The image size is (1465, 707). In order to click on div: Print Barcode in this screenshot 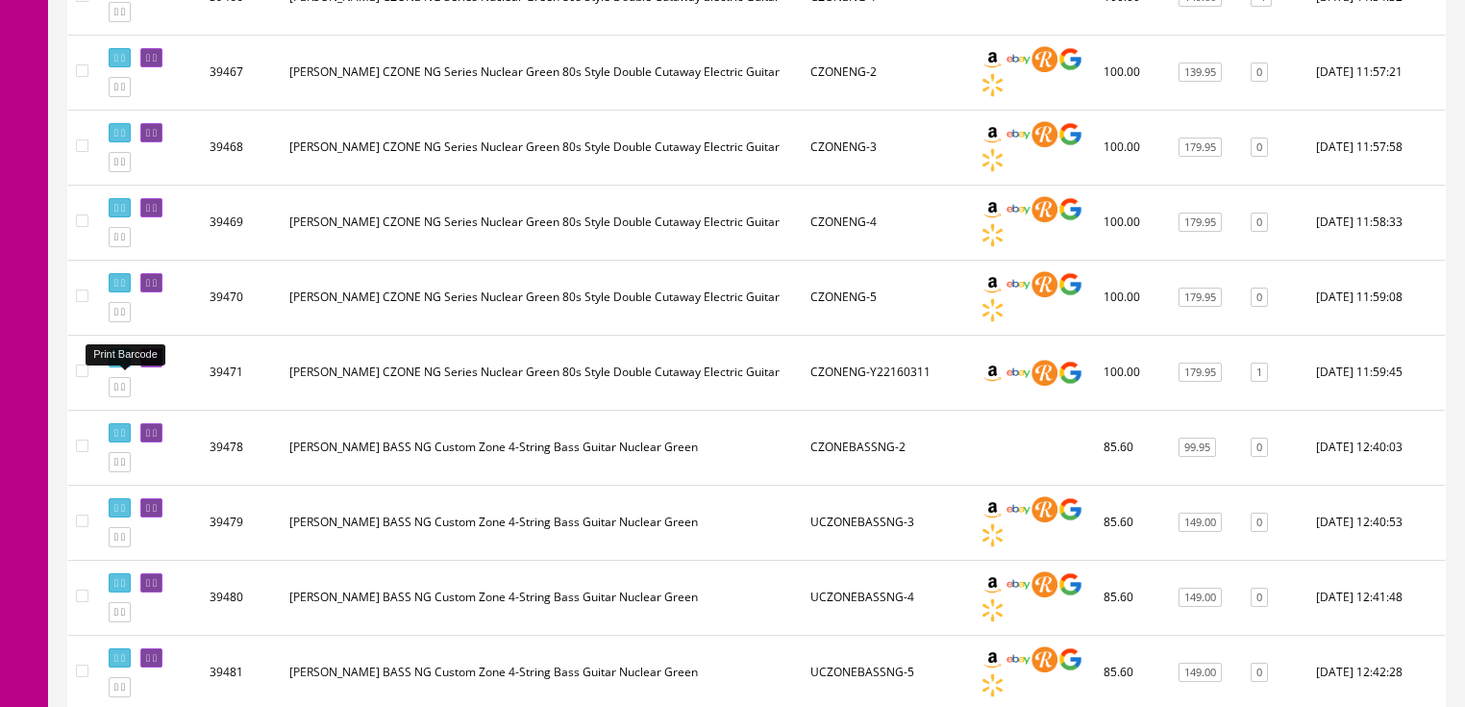, I will do `click(125, 354)`.